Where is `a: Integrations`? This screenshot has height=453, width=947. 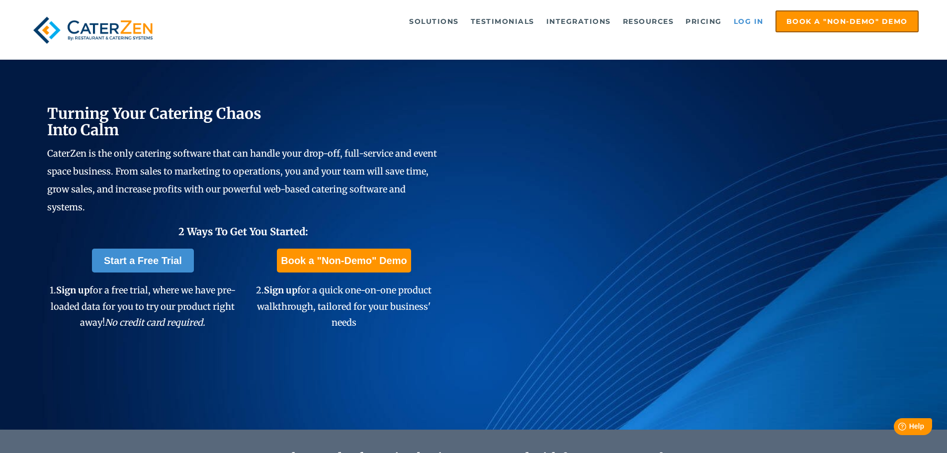 a: Integrations is located at coordinates (579, 21).